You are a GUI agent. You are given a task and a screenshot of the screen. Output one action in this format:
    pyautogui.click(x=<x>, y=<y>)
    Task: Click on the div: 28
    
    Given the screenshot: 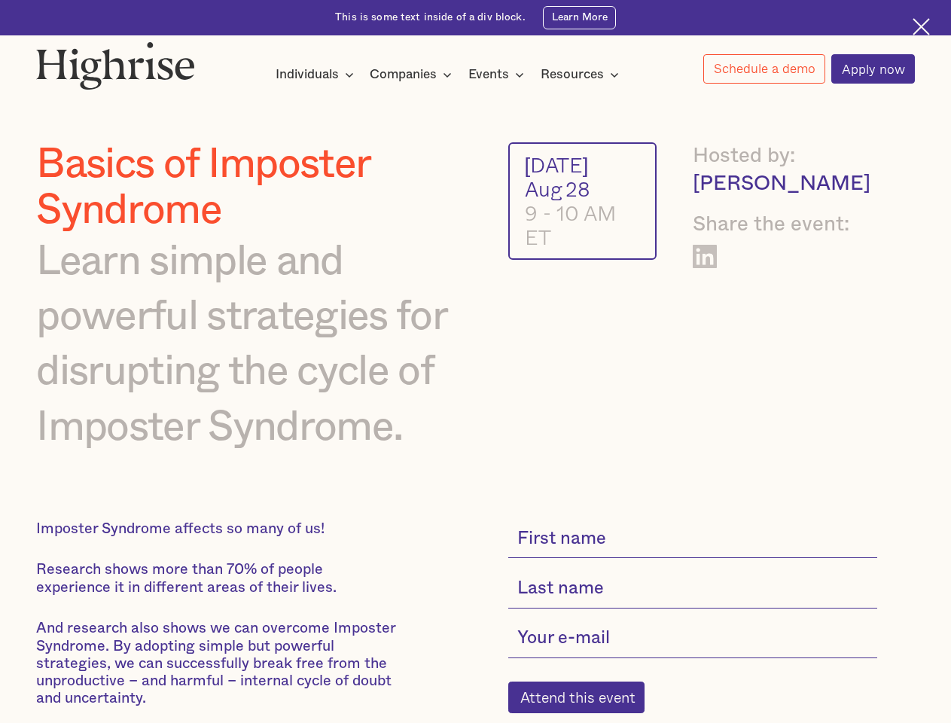 What is the action you would take?
    pyautogui.click(x=578, y=189)
    